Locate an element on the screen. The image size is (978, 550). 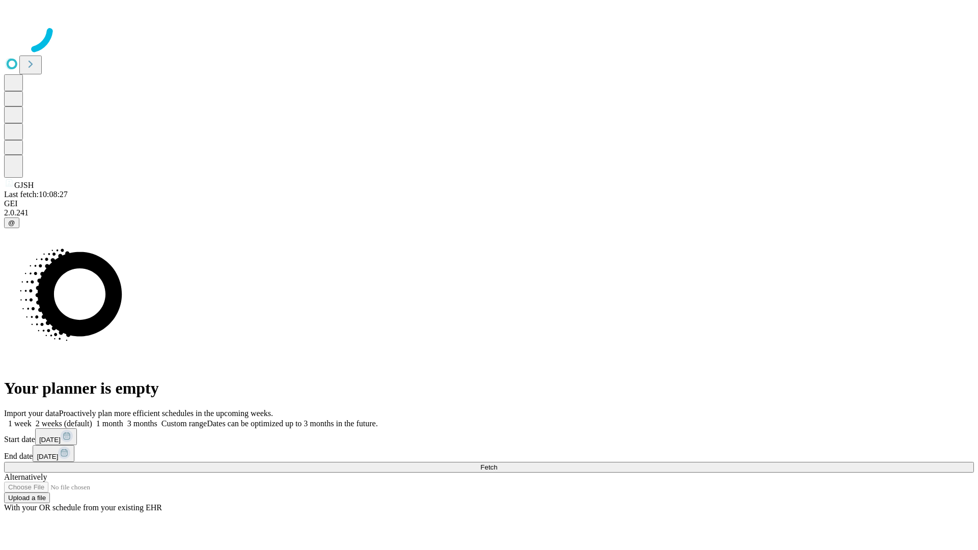
span: 1 month is located at coordinates (110, 423).